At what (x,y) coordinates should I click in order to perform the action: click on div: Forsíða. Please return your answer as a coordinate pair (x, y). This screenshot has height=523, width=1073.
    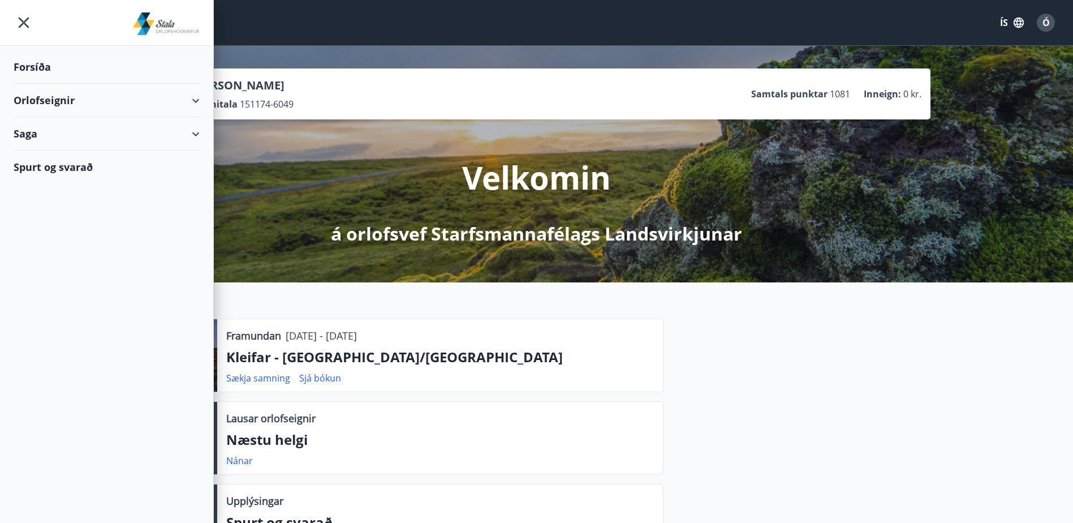
    Looking at the image, I should click on (106, 67).